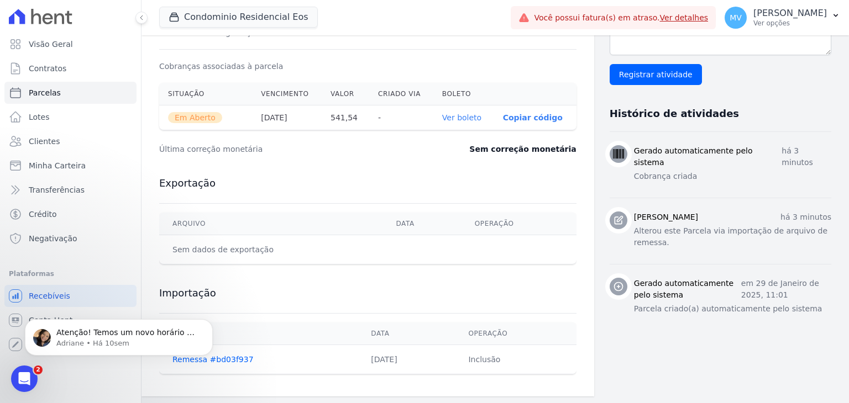  What do you see at coordinates (271, 250) in the screenshot?
I see `td: Sem dados de exportação` at bounding box center [271, 250].